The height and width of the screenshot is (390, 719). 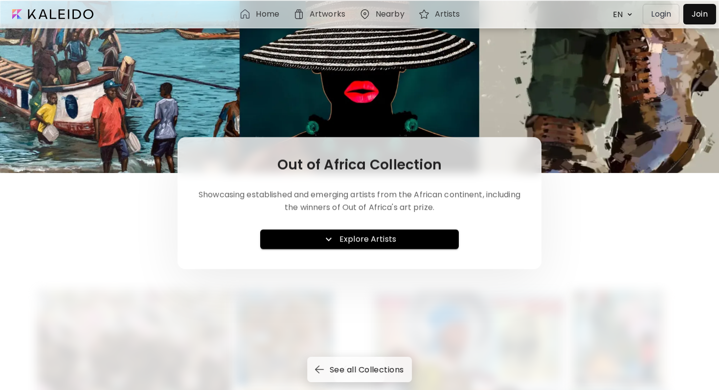 What do you see at coordinates (360, 370) in the screenshot?
I see `span: See all Collections` at bounding box center [360, 370].